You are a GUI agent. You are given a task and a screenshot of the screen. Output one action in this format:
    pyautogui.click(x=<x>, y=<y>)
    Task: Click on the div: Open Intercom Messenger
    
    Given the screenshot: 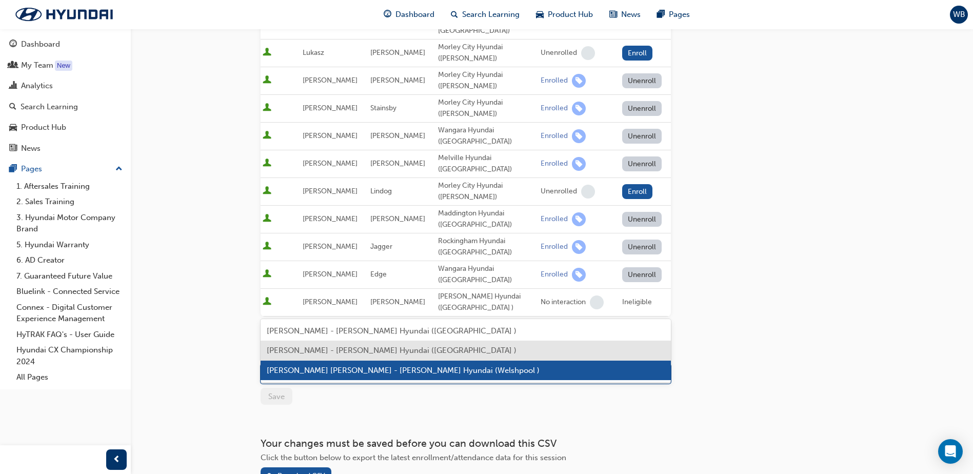 What is the action you would take?
    pyautogui.click(x=950, y=451)
    